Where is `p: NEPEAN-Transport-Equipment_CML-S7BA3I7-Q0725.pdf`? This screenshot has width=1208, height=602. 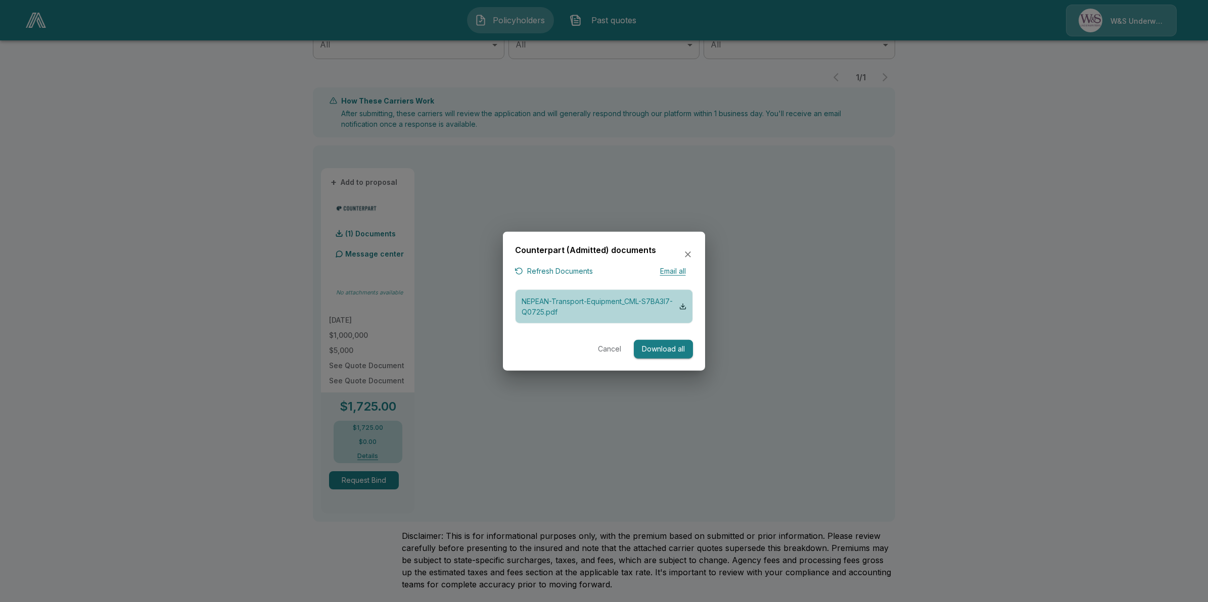
p: NEPEAN-Transport-Equipment_CML-S7BA3I7-Q0725.pdf is located at coordinates (600, 307).